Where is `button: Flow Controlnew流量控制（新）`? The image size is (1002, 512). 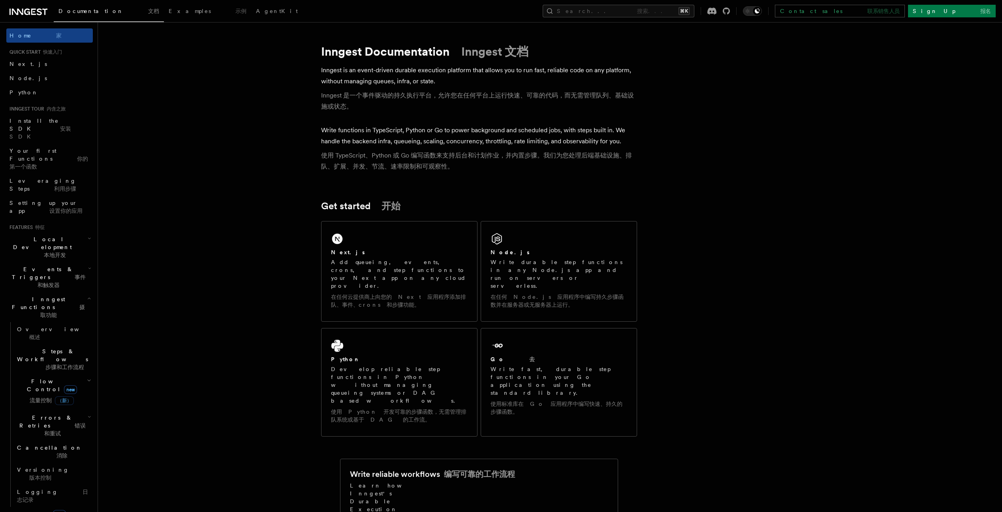
button: Flow Controlnew流量控制（新） is located at coordinates (53, 392).